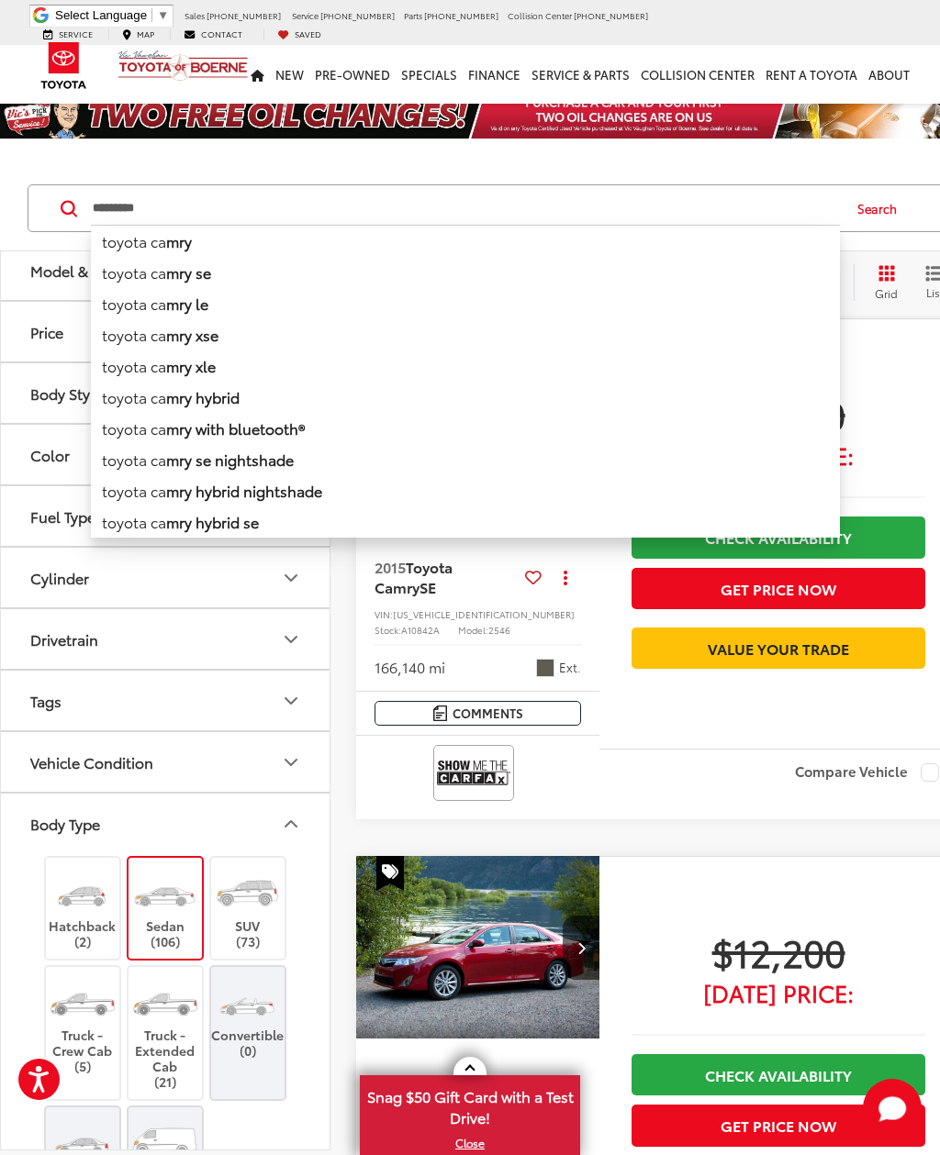 The image size is (940, 1155). I want to click on span: Contact, so click(221, 33).